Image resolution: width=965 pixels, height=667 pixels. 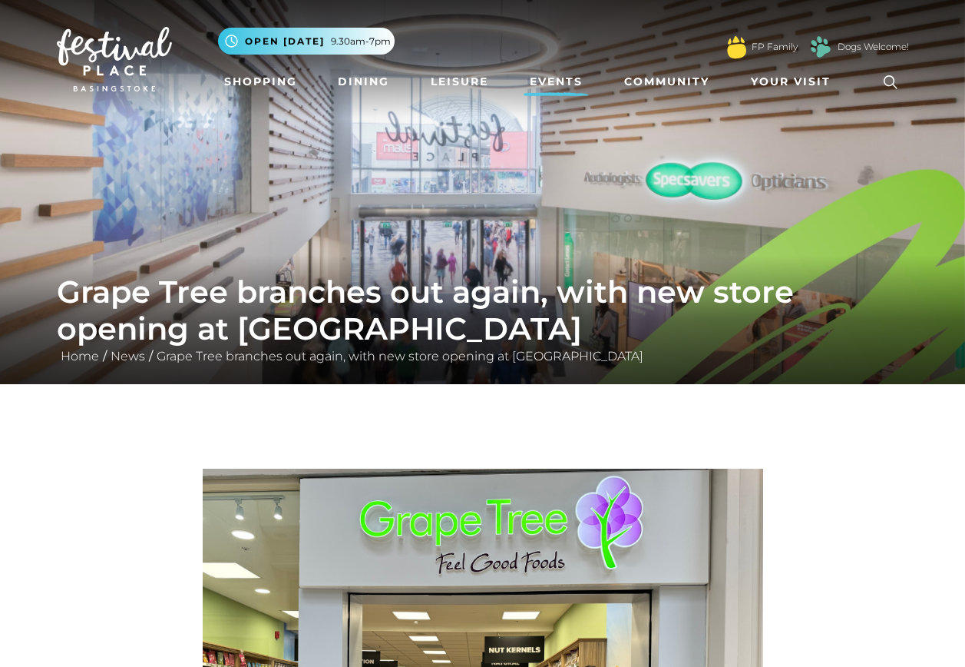 I want to click on a: Community, so click(x=667, y=81).